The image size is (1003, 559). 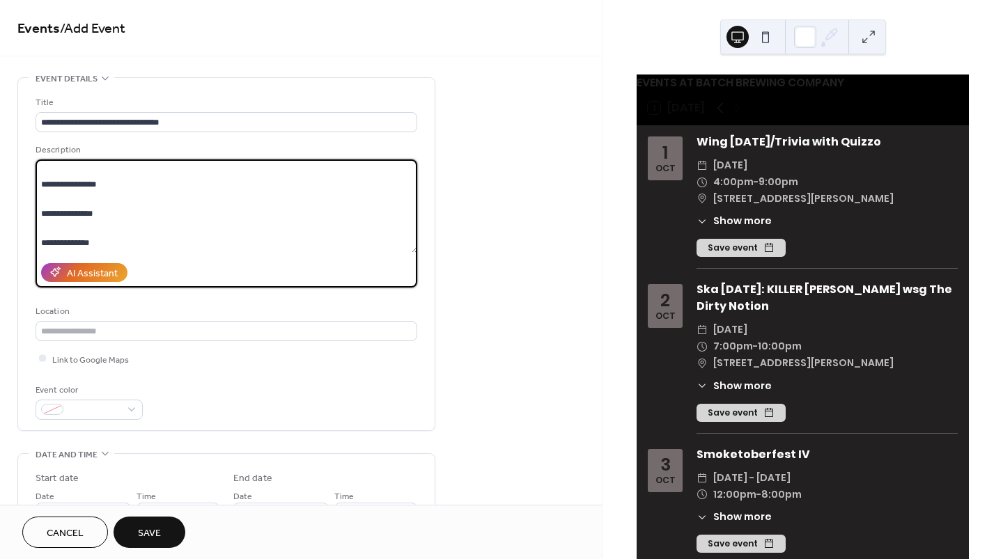 What do you see at coordinates (665, 152) in the screenshot?
I see `div: 1` at bounding box center [665, 152].